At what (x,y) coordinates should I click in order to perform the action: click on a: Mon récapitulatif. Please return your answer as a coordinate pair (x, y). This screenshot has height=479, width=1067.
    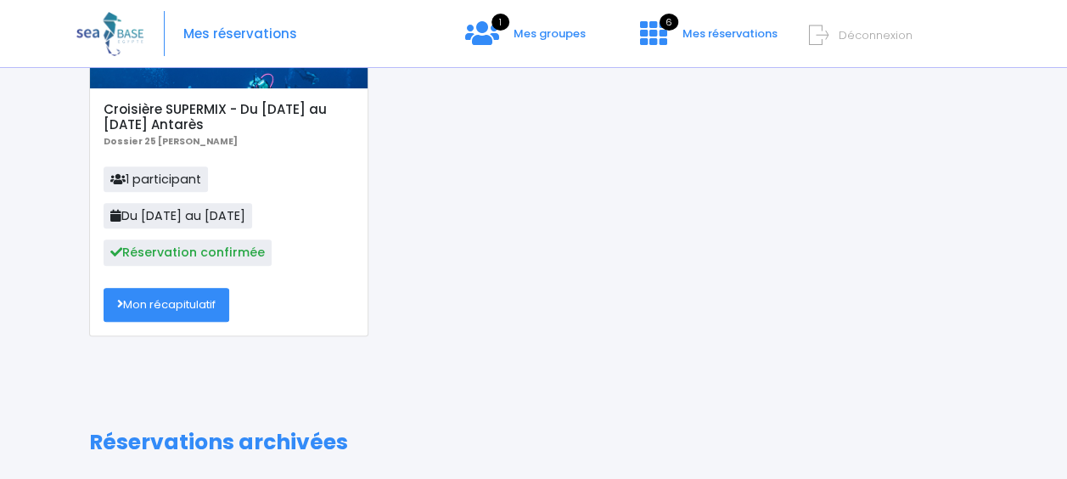
    Looking at the image, I should click on (166, 305).